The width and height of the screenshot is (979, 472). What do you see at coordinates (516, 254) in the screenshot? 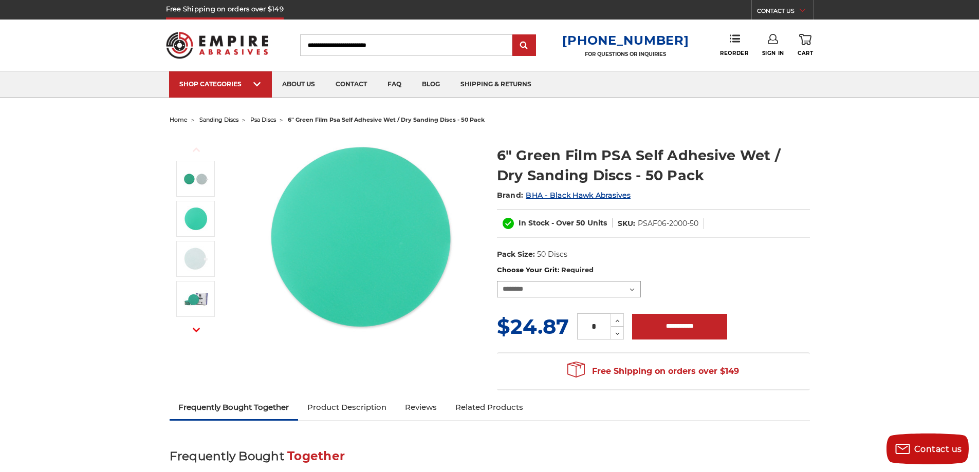
I see `dt: Pack Size:` at bounding box center [516, 254].